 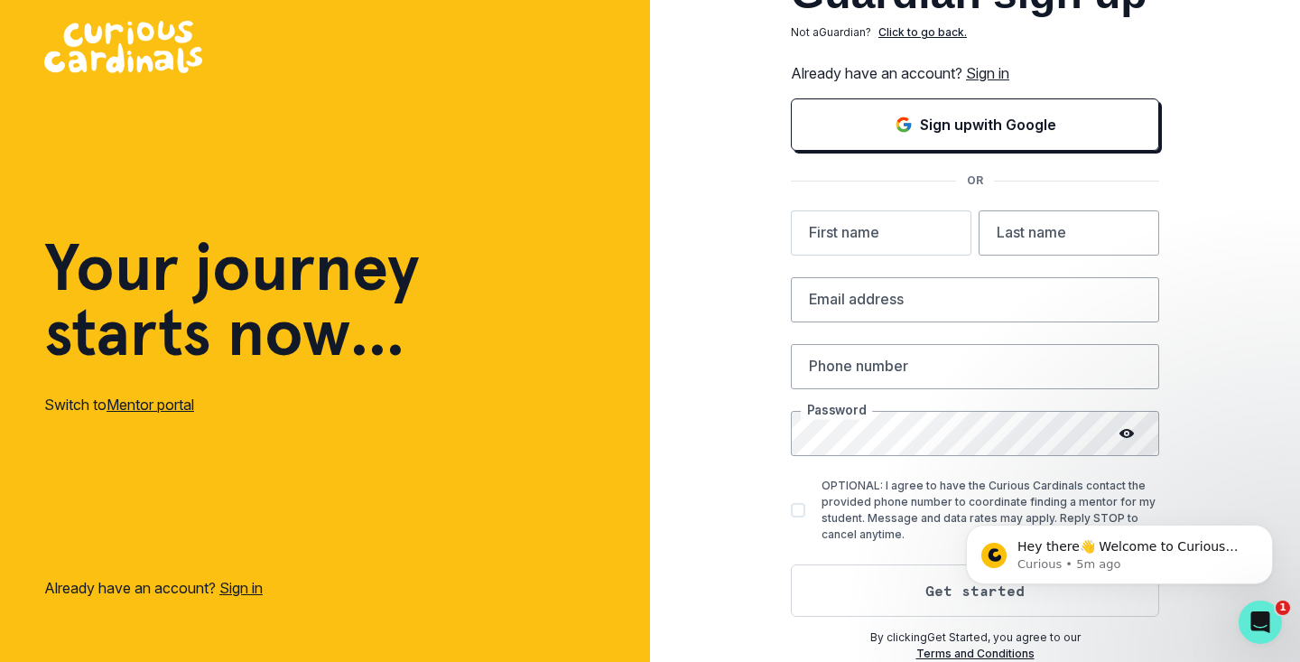 What do you see at coordinates (181, 68) in the screenshot?
I see `div: message notification from Curious, 5m ago. Hey there👋 Welcome to Curious Cardinals 🙌 Take a look ...` at bounding box center [181, 68].